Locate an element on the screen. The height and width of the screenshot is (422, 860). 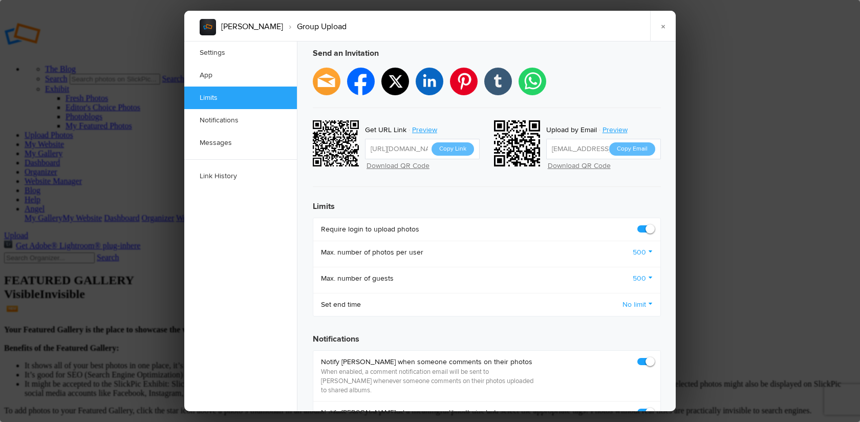
div: https://slickpic.us/18316332h000 is located at coordinates (337, 145).